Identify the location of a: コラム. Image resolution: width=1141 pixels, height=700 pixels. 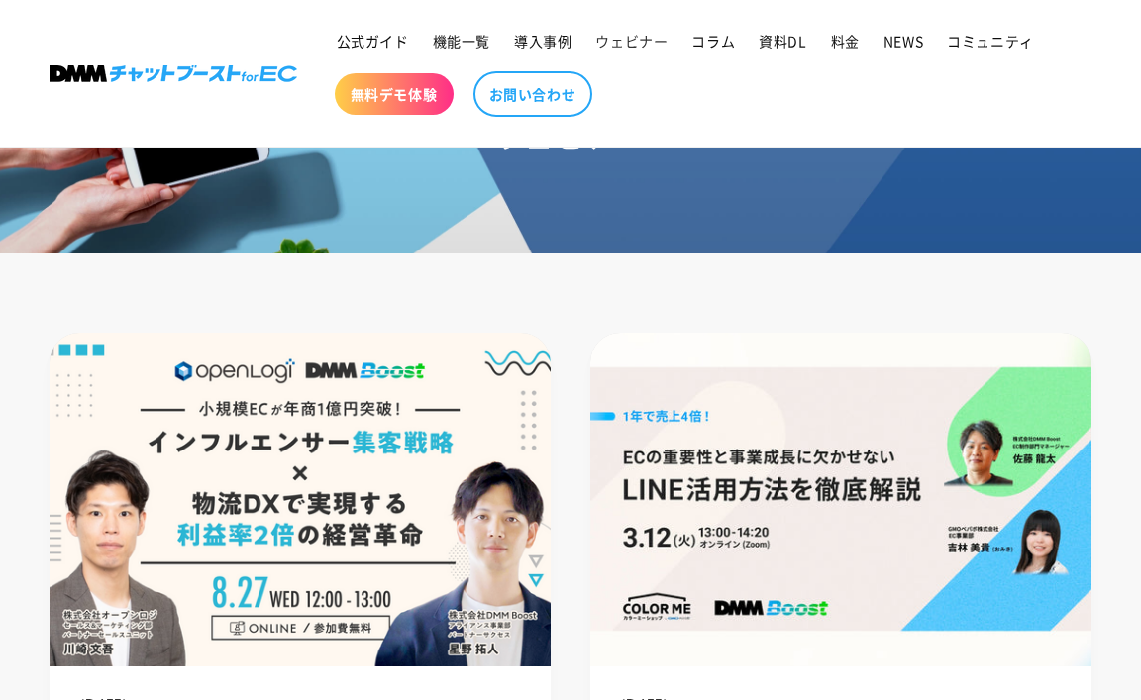
(713, 41).